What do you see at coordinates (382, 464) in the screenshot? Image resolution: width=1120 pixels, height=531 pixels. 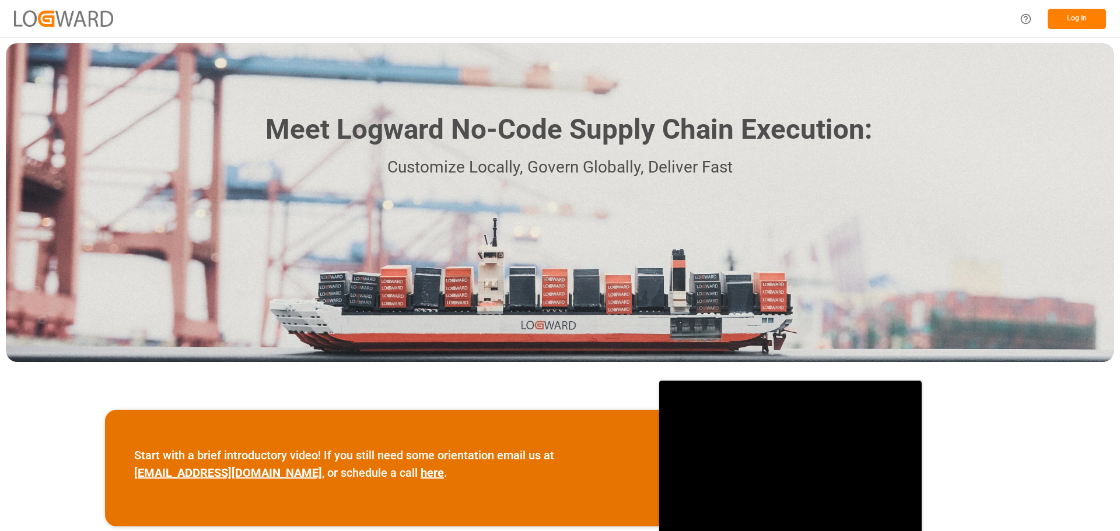 I see `p: Start with a brief introductory video! If you still need some orientation email us at , or schedu...` at bounding box center [382, 464].